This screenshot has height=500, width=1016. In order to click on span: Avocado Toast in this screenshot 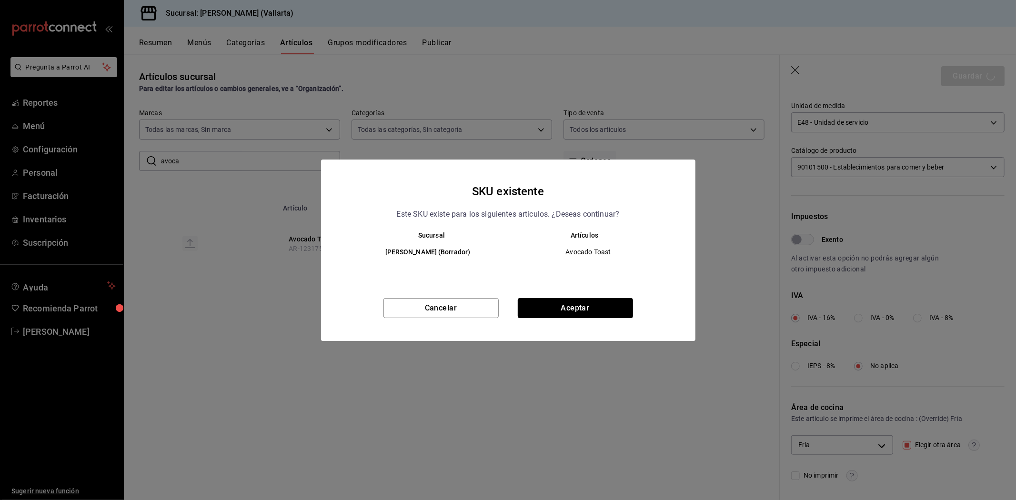, I will do `click(588, 252)`.